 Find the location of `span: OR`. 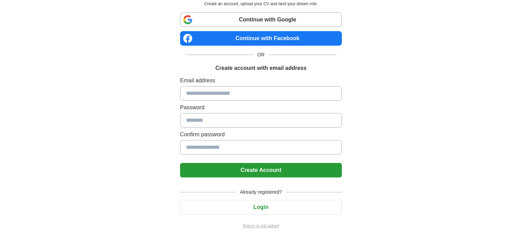

span: OR is located at coordinates (261, 55).